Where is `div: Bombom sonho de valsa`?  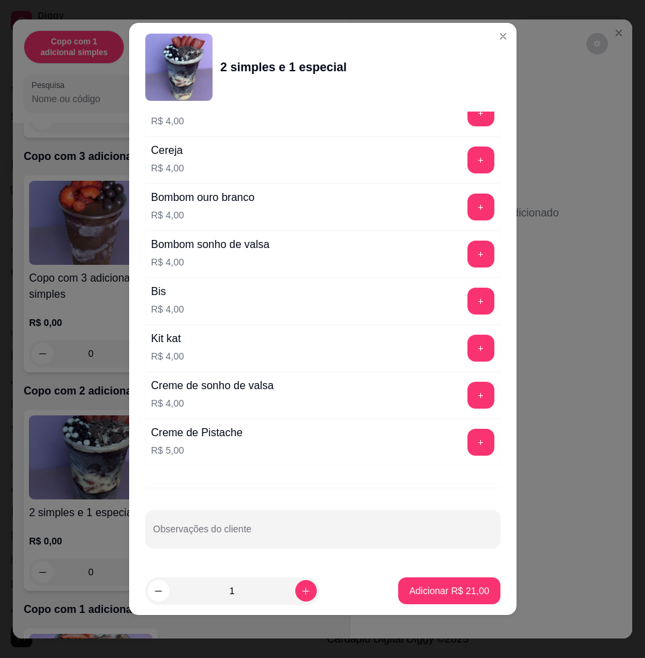 div: Bombom sonho de valsa is located at coordinates (210, 245).